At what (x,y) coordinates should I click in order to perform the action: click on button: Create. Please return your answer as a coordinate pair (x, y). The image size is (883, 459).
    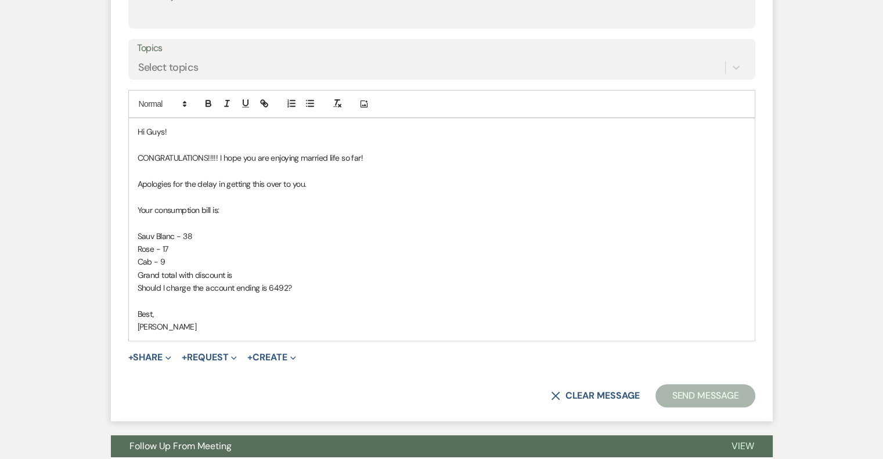
    Looking at the image, I should click on (271, 358).